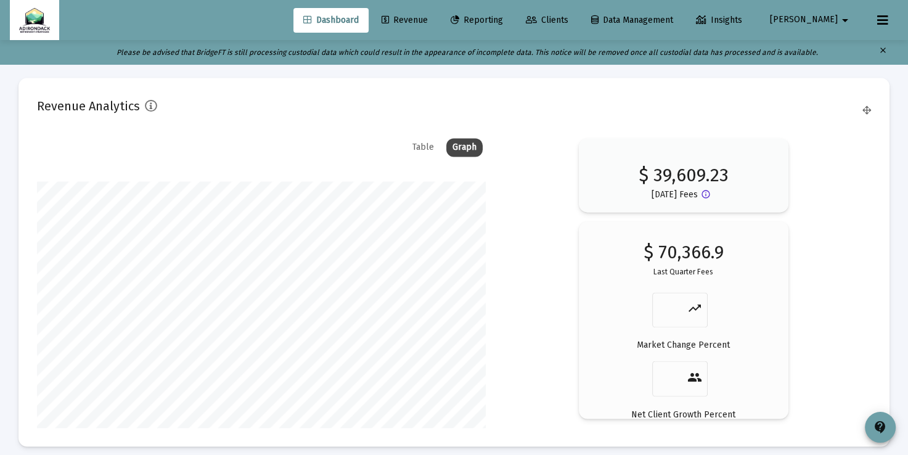 This screenshot has width=908, height=455. I want to click on a: Dashboard, so click(331, 20).